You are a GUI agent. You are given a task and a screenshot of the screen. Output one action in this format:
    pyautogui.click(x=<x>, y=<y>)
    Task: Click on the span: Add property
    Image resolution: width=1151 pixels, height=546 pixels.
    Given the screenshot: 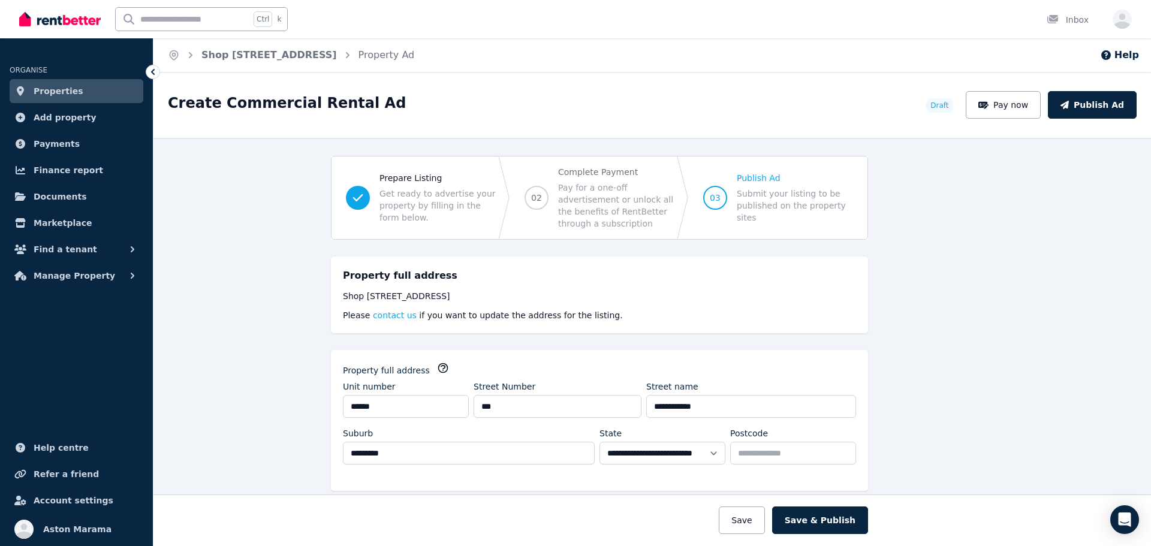 What is the action you would take?
    pyautogui.click(x=65, y=117)
    